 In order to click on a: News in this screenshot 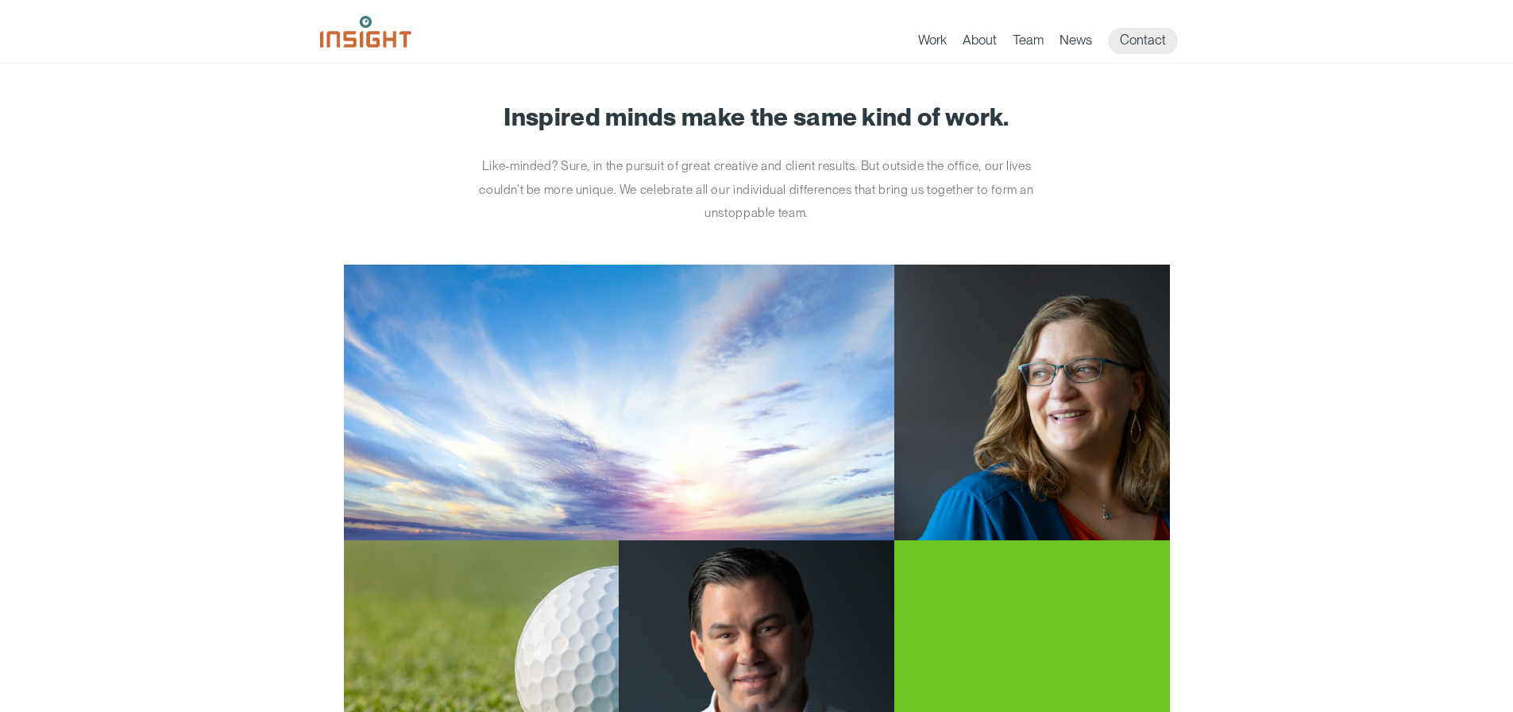, I will do `click(1076, 43)`.